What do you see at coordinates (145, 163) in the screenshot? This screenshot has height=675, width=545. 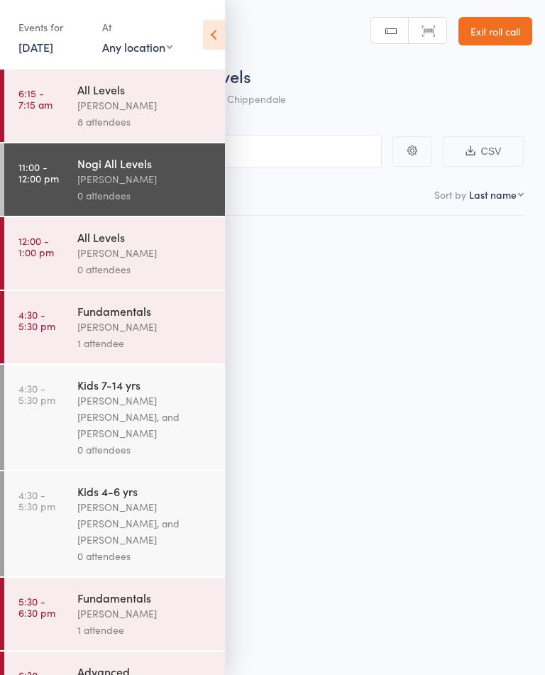 I see `div: Nogi All Levels` at bounding box center [145, 163].